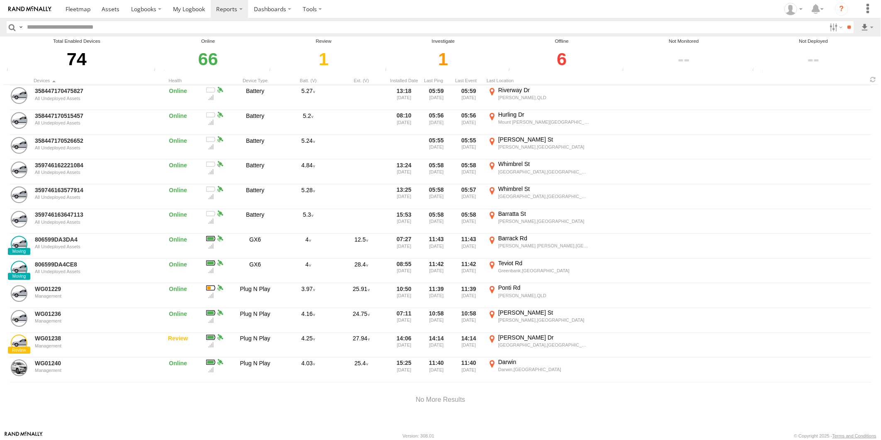 This screenshot has width=881, height=440. I want to click on div: 24.75, so click(361, 320).